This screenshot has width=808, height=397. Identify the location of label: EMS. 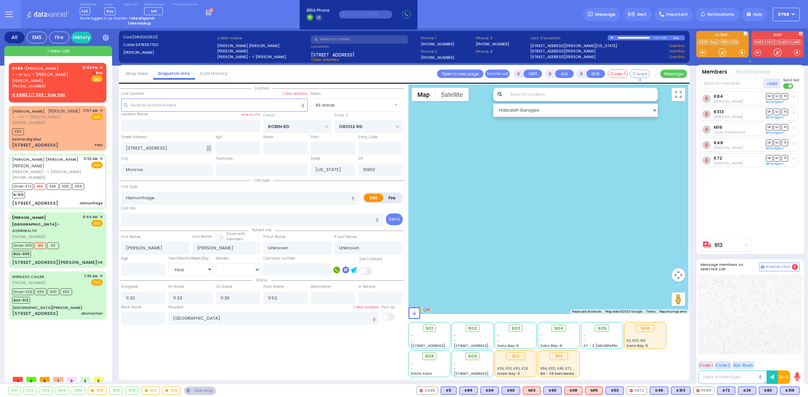
(374, 198).